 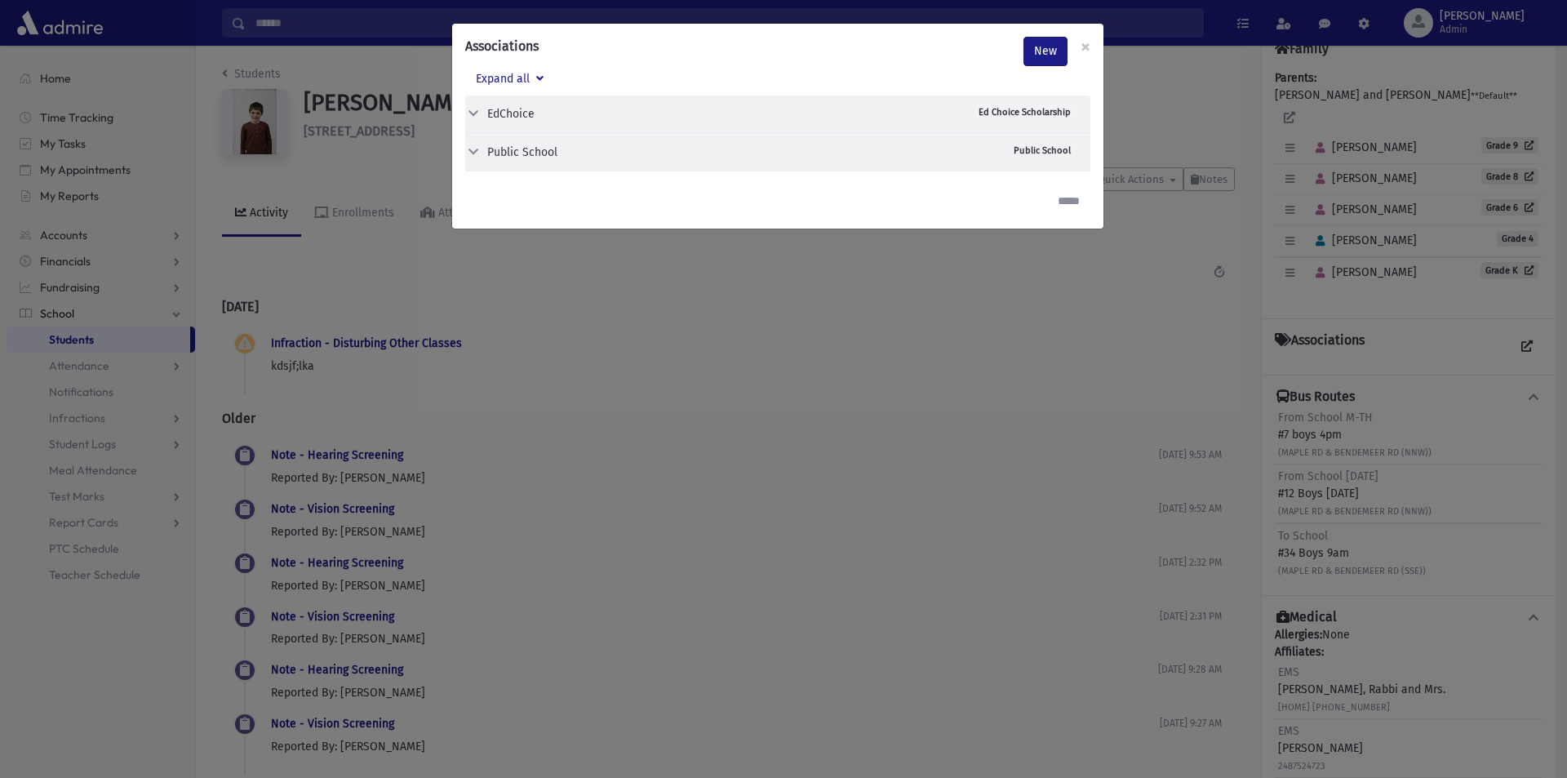 What do you see at coordinates (522, 152) in the screenshot?
I see `div: Public School` at bounding box center [522, 152].